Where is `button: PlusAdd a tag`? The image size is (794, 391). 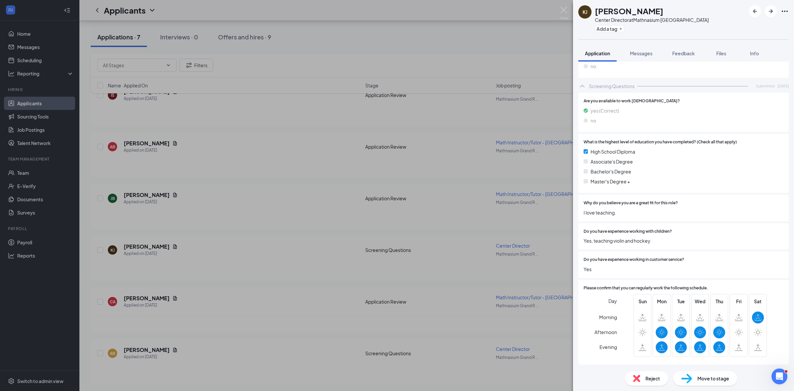
button: PlusAdd a tag is located at coordinates (609, 28).